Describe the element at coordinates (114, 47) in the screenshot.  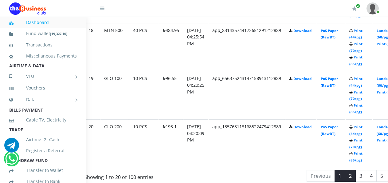
I see `td: MTN 500` at that location.